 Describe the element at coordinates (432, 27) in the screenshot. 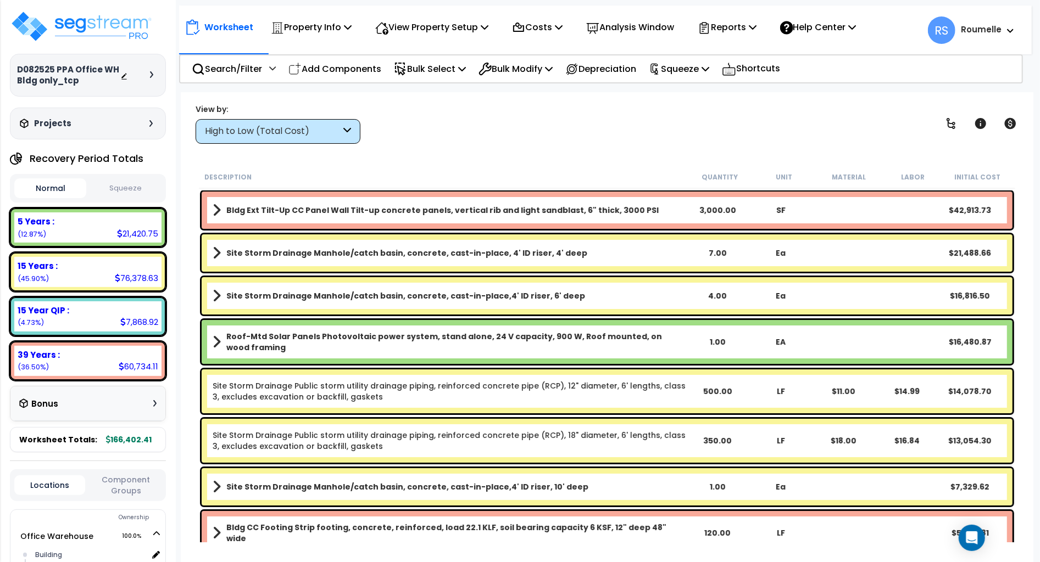

I see `p: View Property Setup` at that location.